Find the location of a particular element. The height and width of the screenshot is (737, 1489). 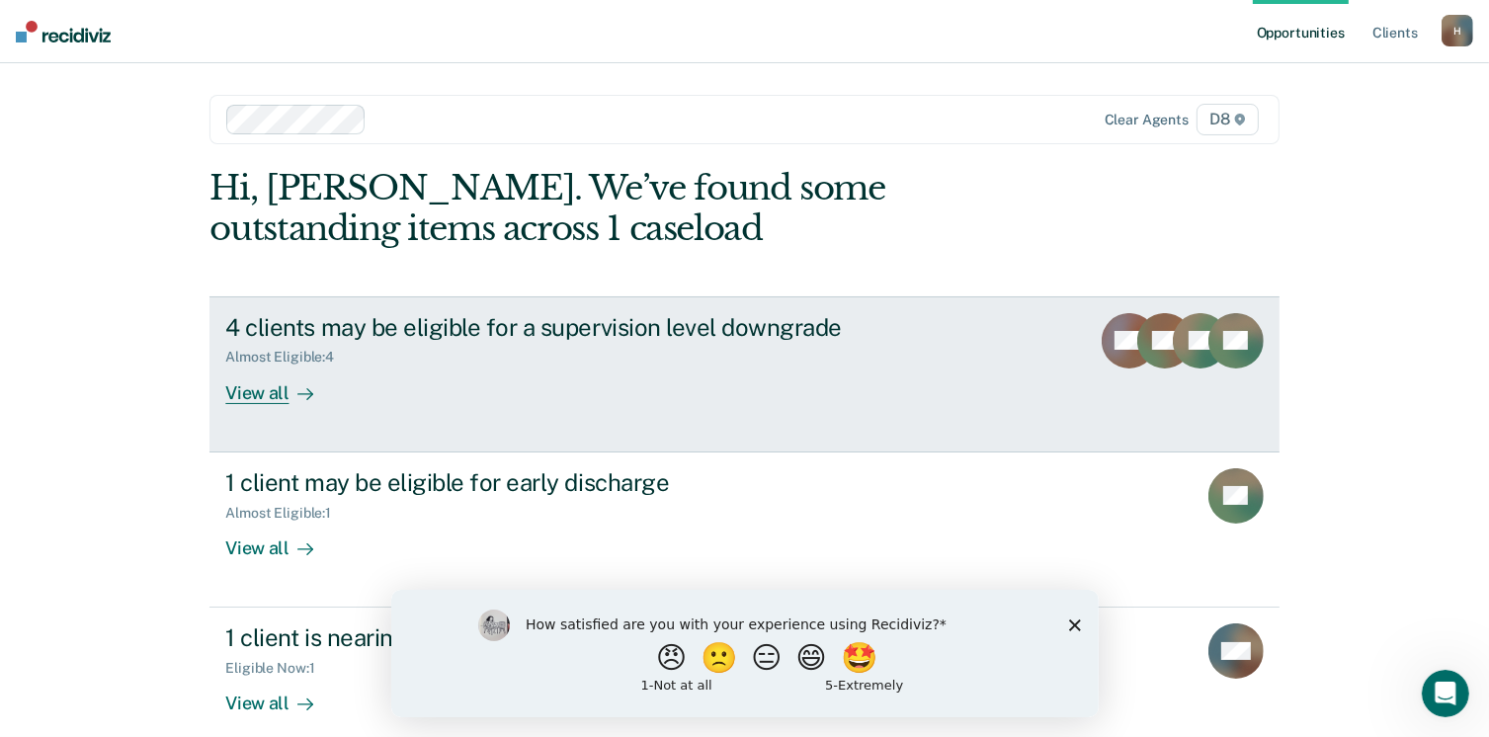

a: 1 client may be eligible for early dischargeAlmost Eligible:1View all is located at coordinates (744, 530).